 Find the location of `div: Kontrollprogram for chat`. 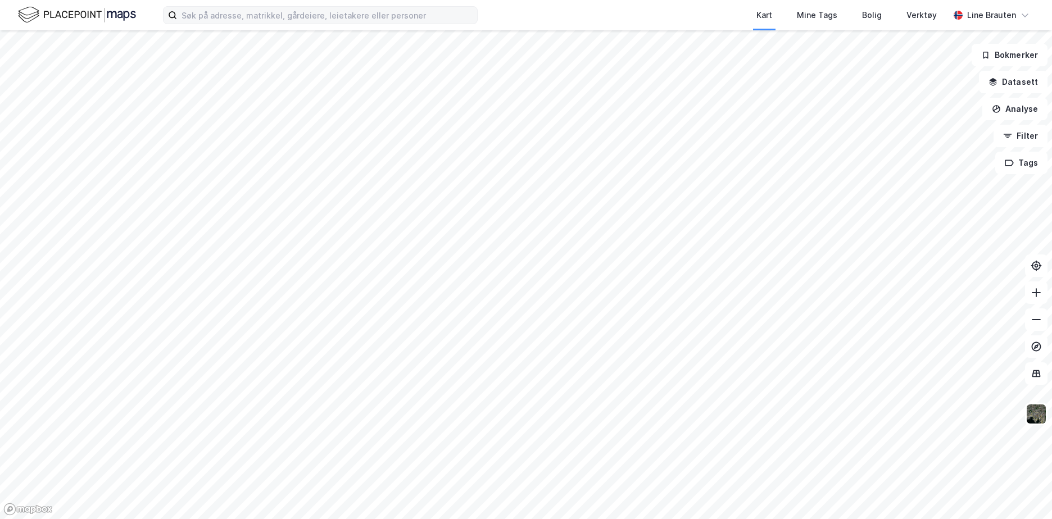

div: Kontrollprogram for chat is located at coordinates (1024, 492).